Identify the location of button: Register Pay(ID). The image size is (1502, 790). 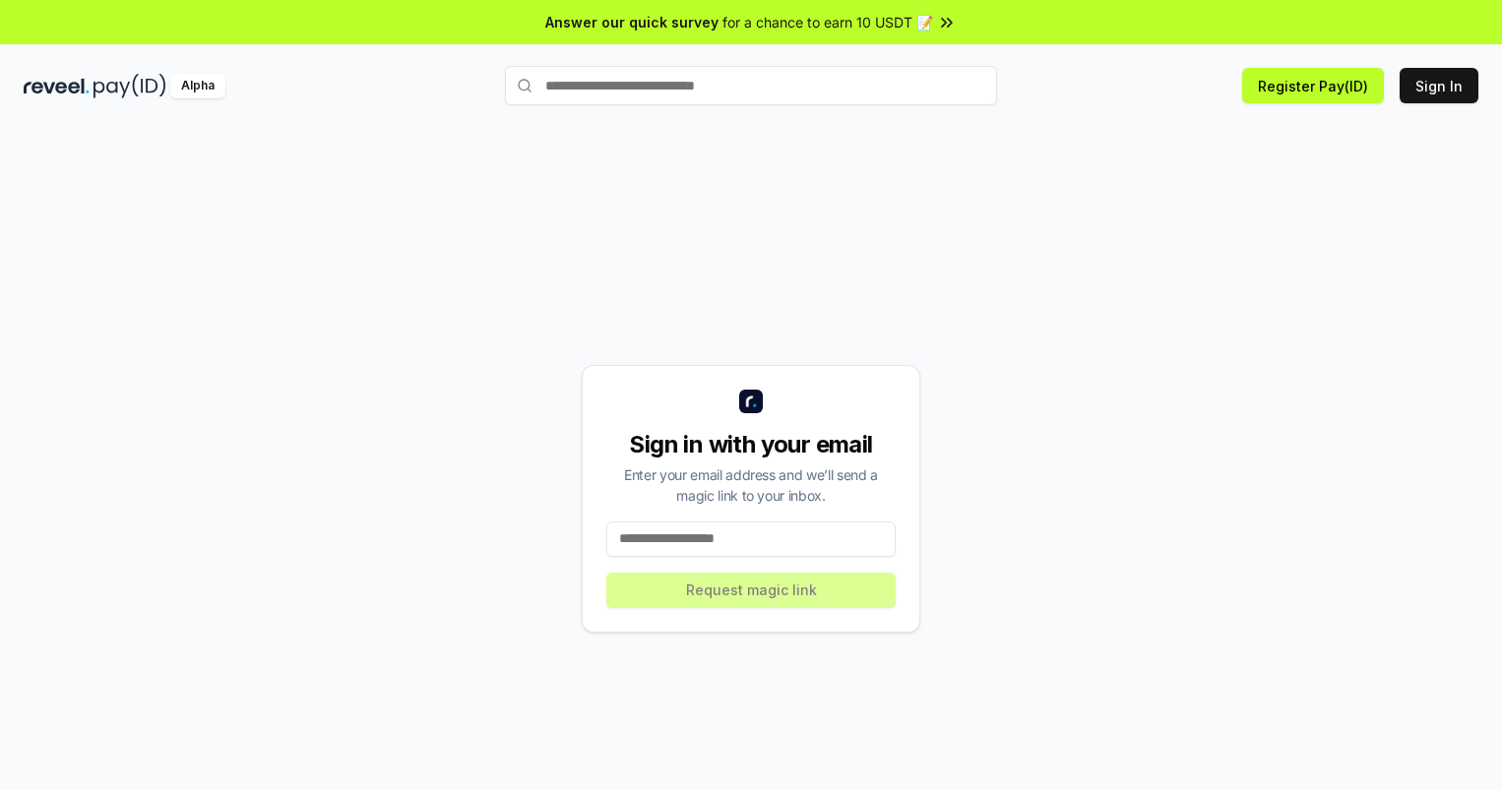
(1313, 86).